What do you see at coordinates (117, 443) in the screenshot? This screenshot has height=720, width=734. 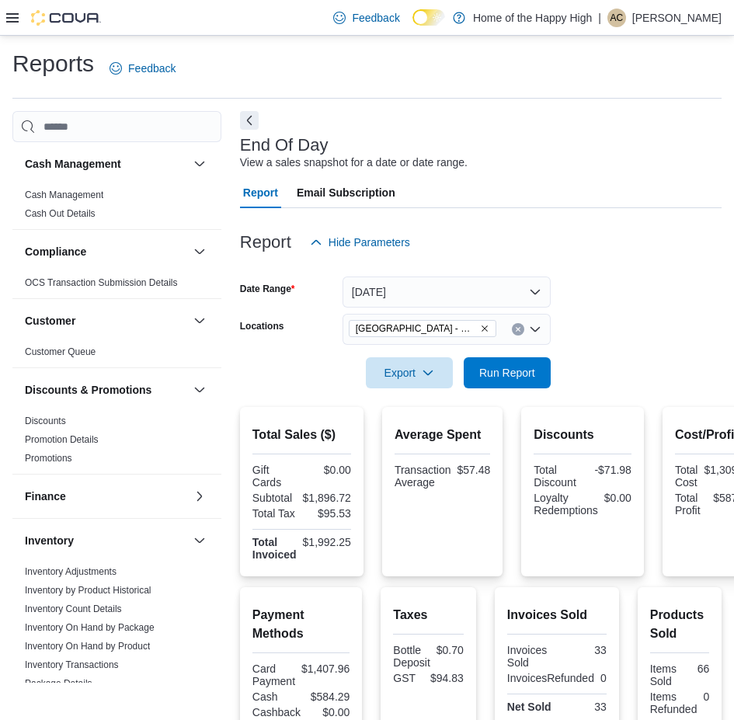 I see `div: Discounts & Promotions` at bounding box center [117, 443].